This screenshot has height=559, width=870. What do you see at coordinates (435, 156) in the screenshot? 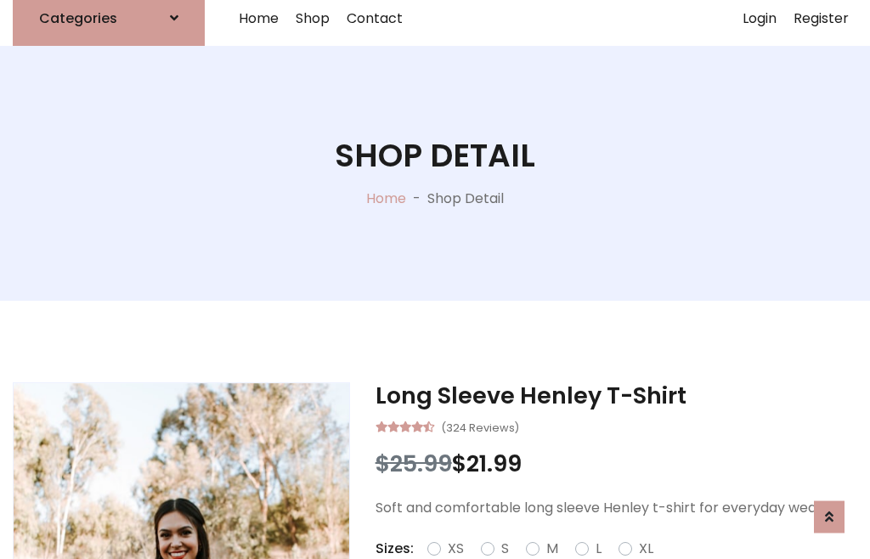
I see `h1: Shop Detail` at bounding box center [435, 156].